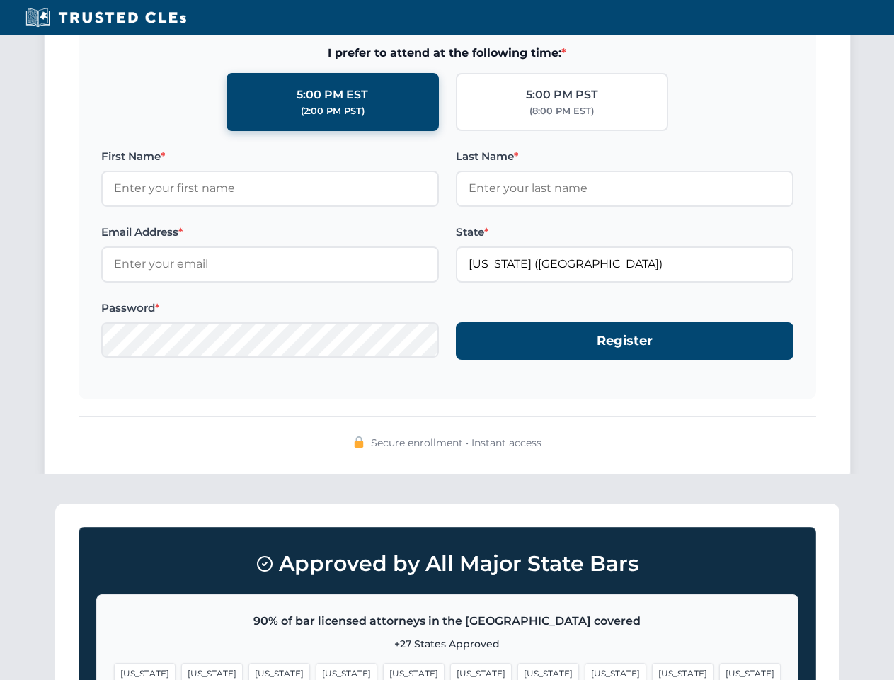  I want to click on button: Register, so click(624, 340).